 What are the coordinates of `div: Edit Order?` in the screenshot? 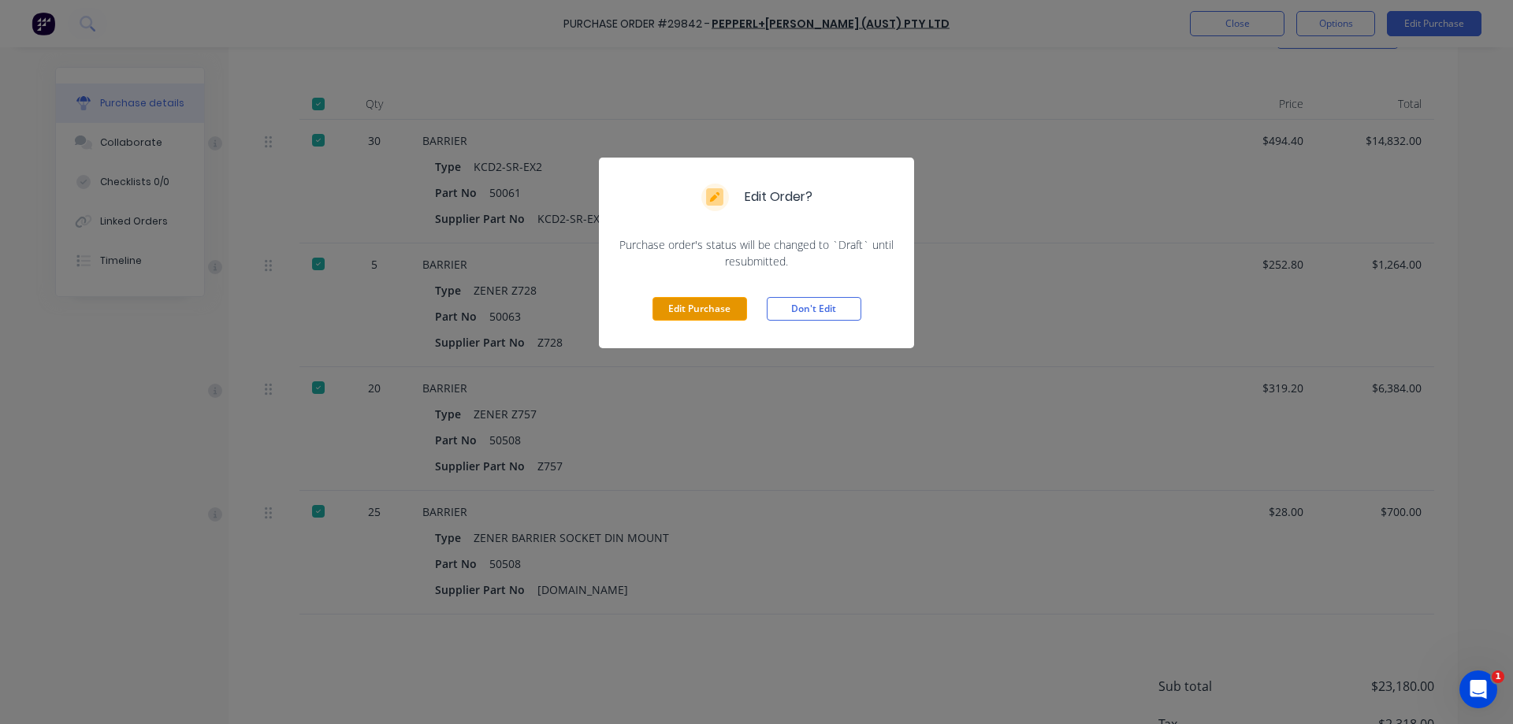 It's located at (778, 197).